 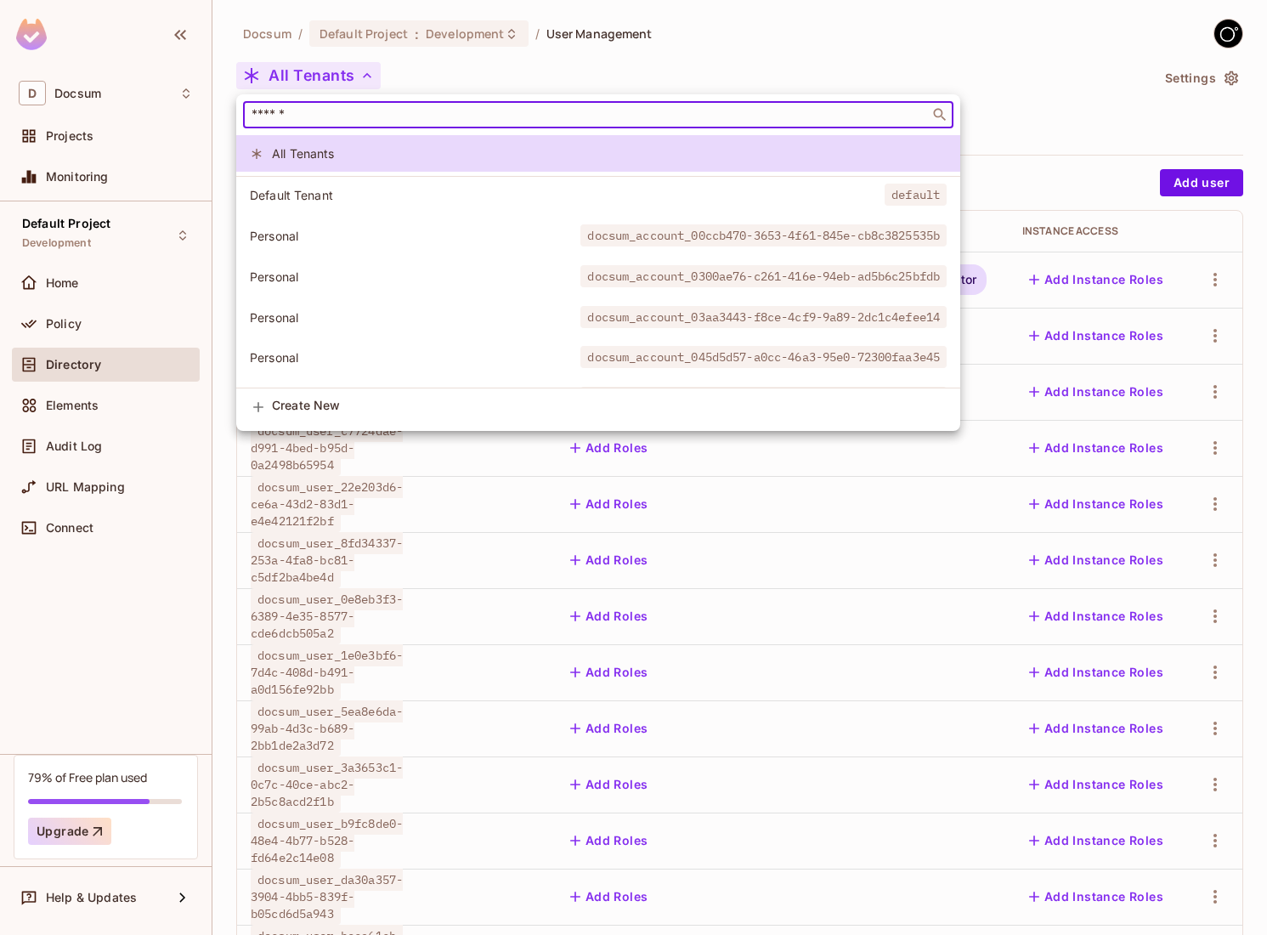 I want to click on span: docsum_account_055e107f-0238-45f8-be0d-3fec74beae25, so click(x=763, y=398).